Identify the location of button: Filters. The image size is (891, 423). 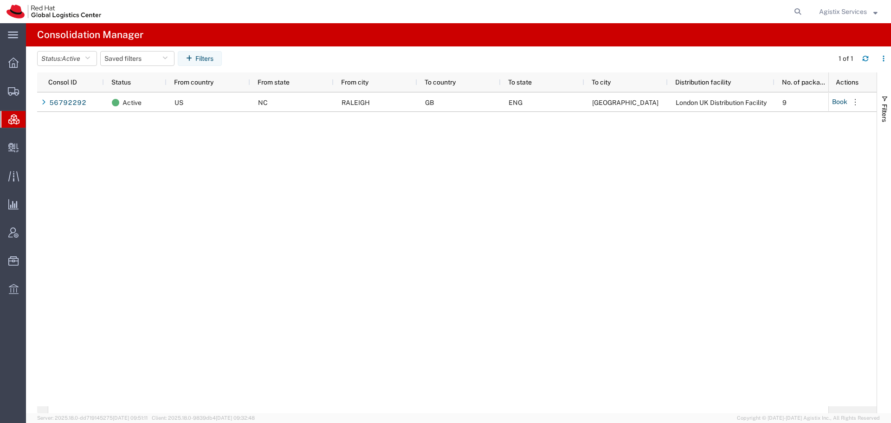
(200, 58).